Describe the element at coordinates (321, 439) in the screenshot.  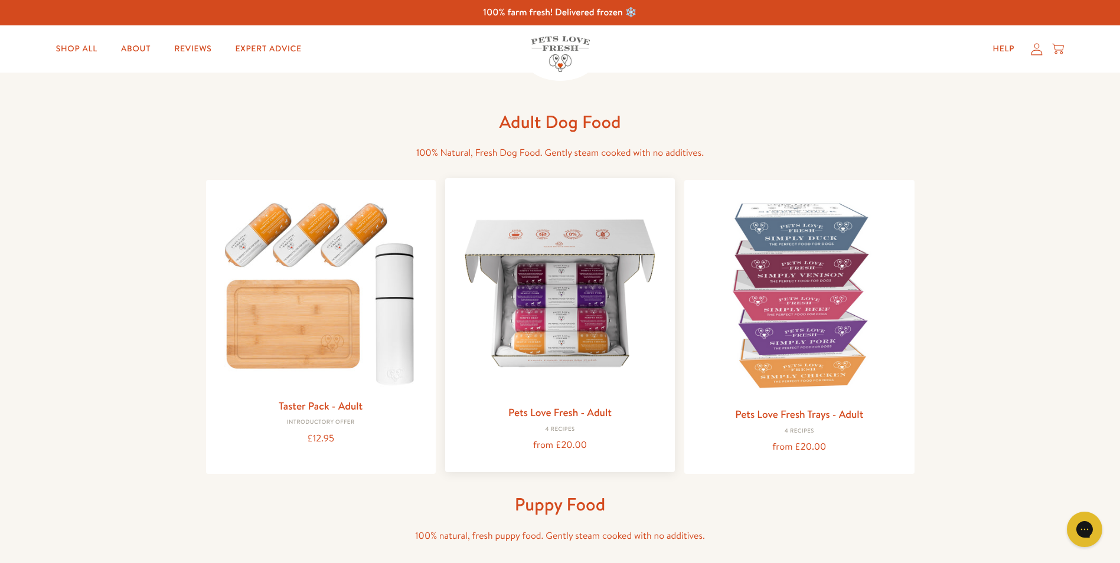
I see `div: £12.95` at that location.